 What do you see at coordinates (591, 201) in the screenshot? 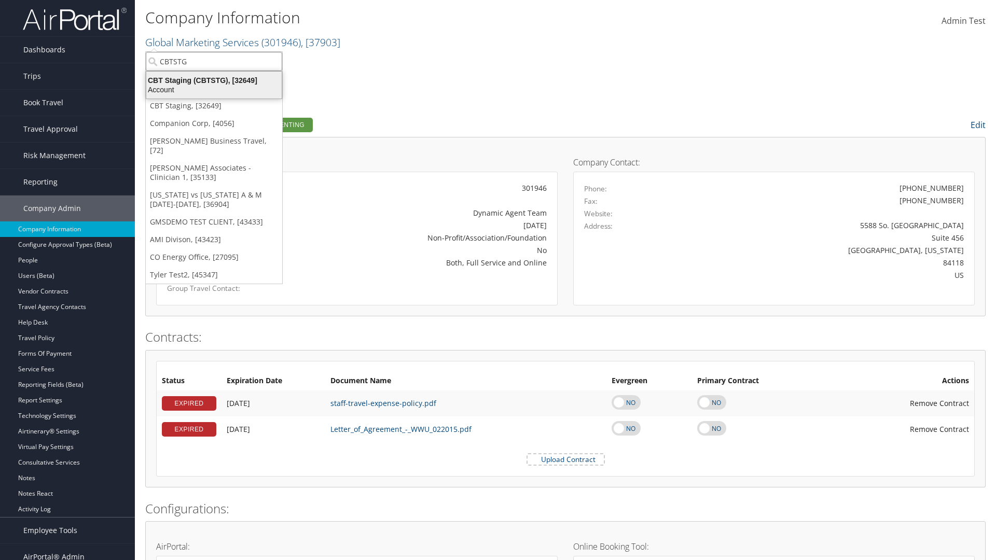
I see `label: Fax:` at bounding box center [591, 201].